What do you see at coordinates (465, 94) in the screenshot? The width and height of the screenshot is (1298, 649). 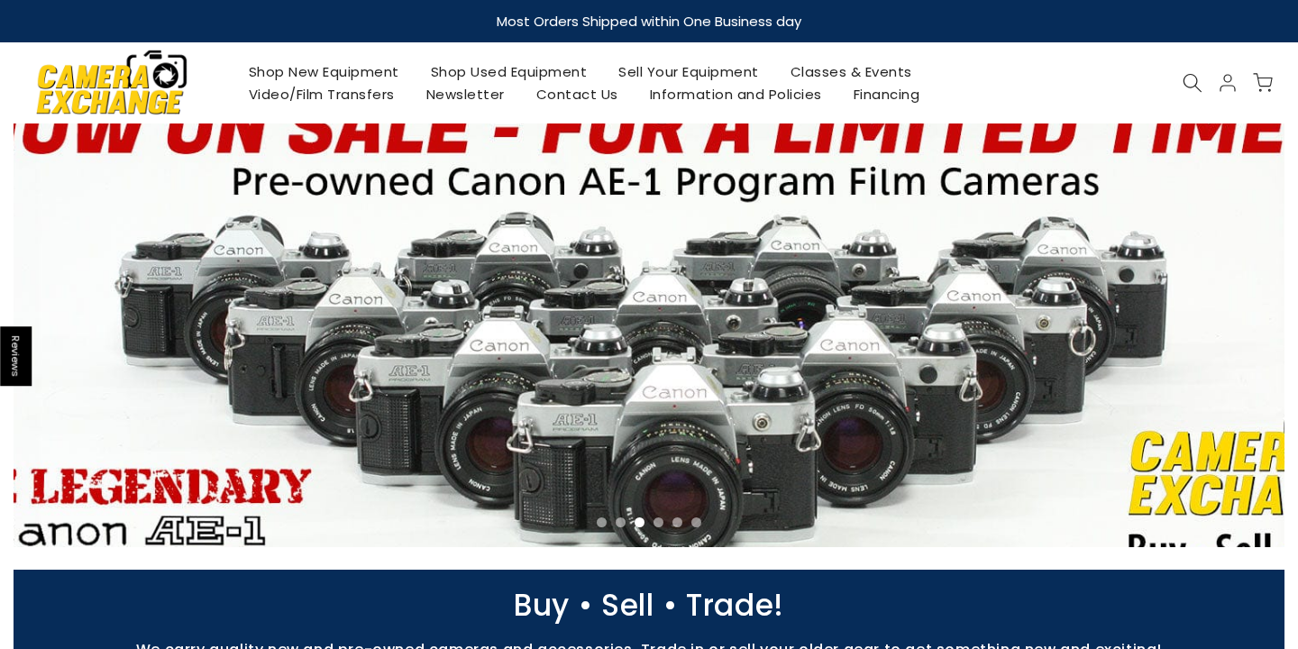 I see `a: Newsletter` at bounding box center [465, 94].